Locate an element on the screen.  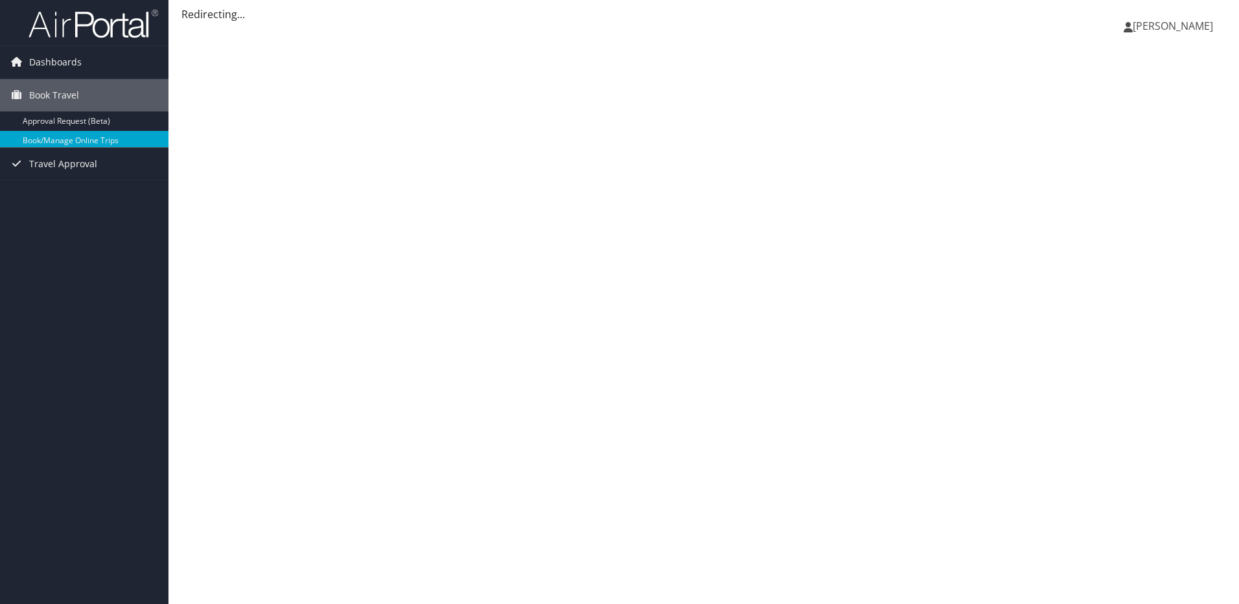
div: Redirecting... is located at coordinates (704, 14).